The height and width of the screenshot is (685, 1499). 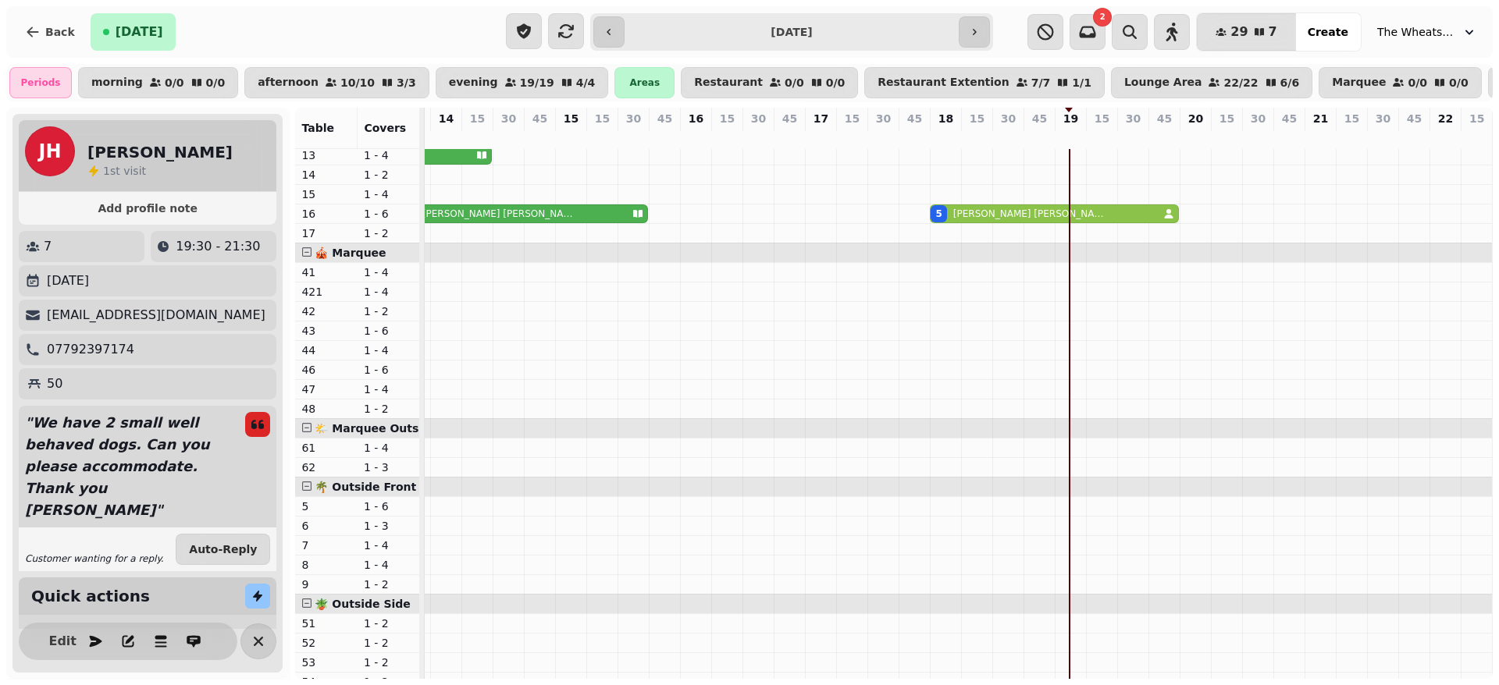 I want to click on button: afternoon10/103/3, so click(x=336, y=83).